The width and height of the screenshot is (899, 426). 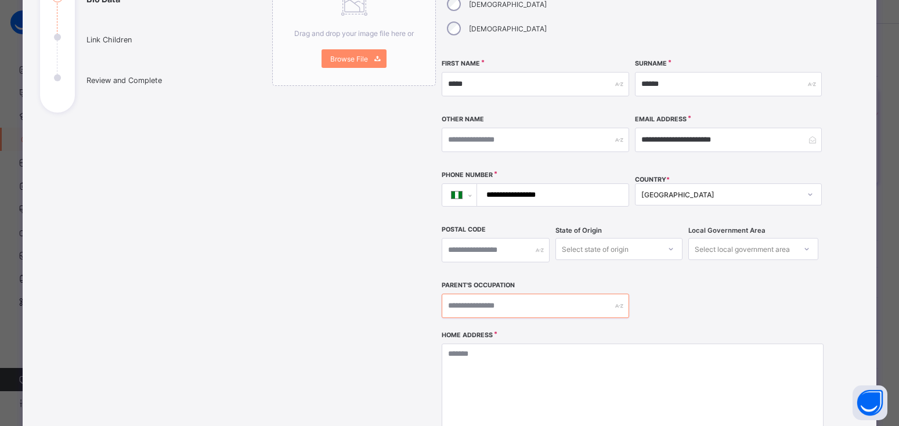 I want to click on span: Browse File, so click(x=349, y=59).